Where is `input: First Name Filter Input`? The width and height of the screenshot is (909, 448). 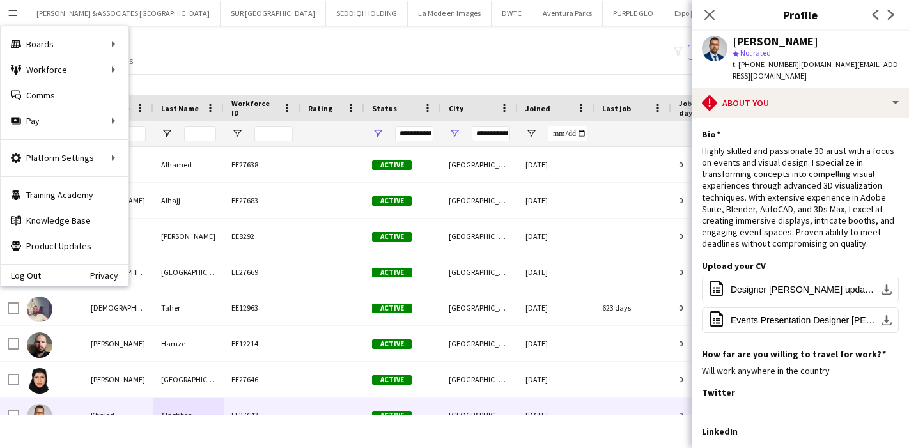
input: First Name Filter Input is located at coordinates (130, 134).